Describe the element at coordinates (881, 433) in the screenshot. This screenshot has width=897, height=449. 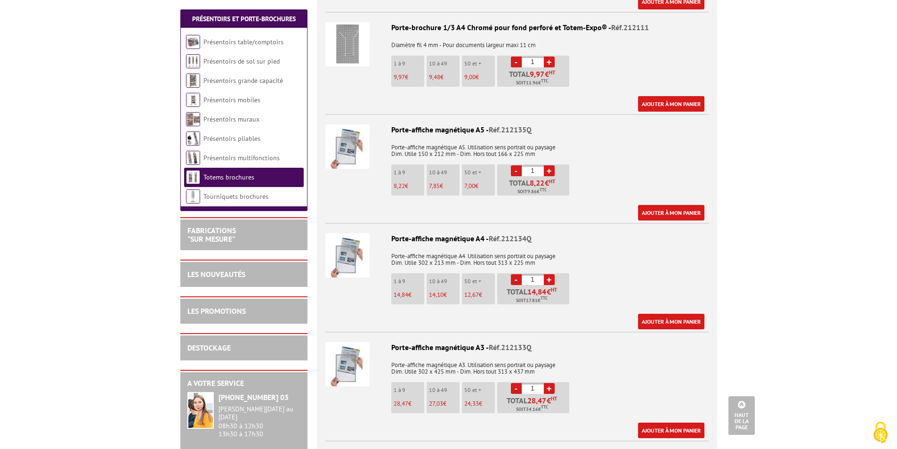
I see `button: Cookies (fenêtre modale)` at that location.